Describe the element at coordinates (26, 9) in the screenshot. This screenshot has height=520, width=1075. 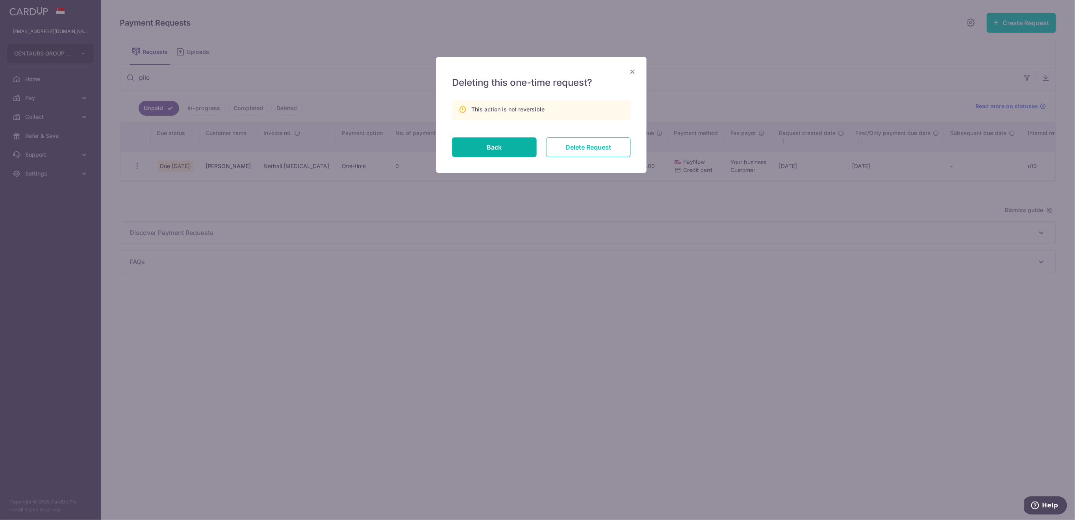
I see `span: Help` at that location.